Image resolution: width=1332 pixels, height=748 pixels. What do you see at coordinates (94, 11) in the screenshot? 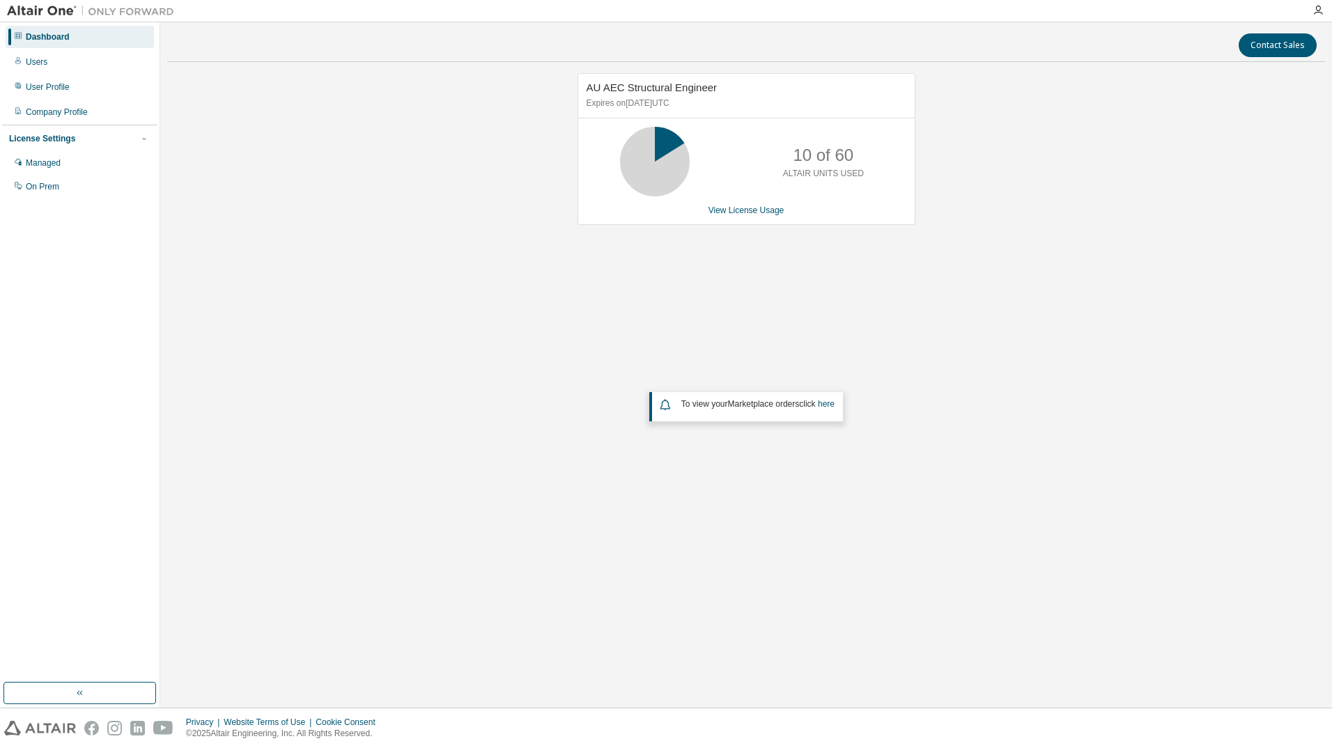
I see `img: Altair One` at bounding box center [94, 11].